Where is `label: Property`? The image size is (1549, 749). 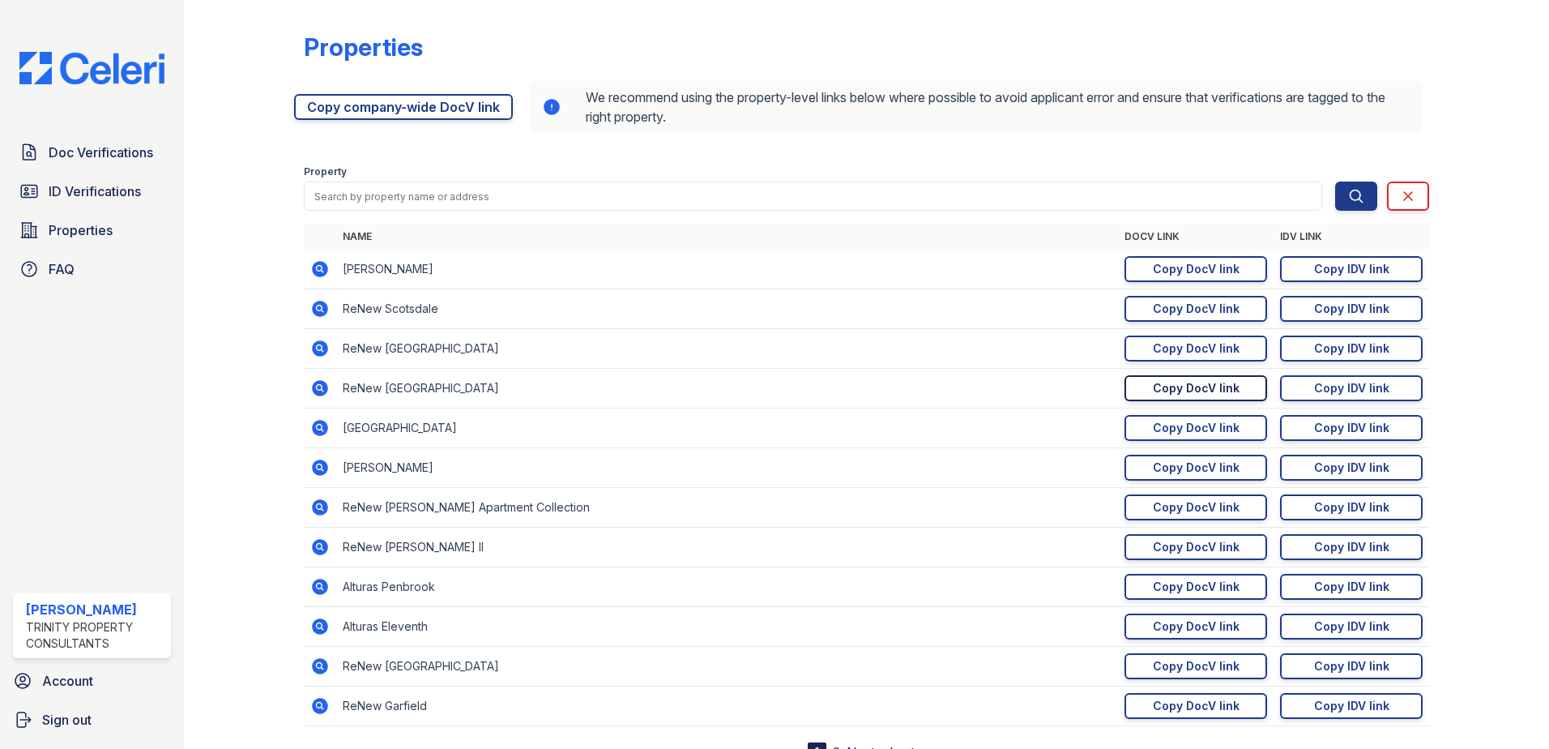 label: Property is located at coordinates (325, 172).